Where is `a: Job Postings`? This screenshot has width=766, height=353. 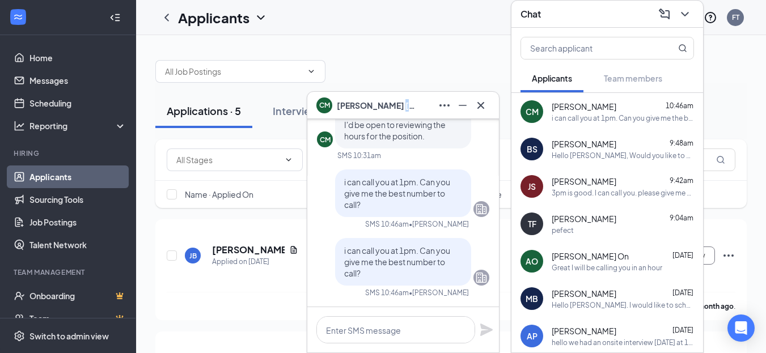 a: Job Postings is located at coordinates (78, 222).